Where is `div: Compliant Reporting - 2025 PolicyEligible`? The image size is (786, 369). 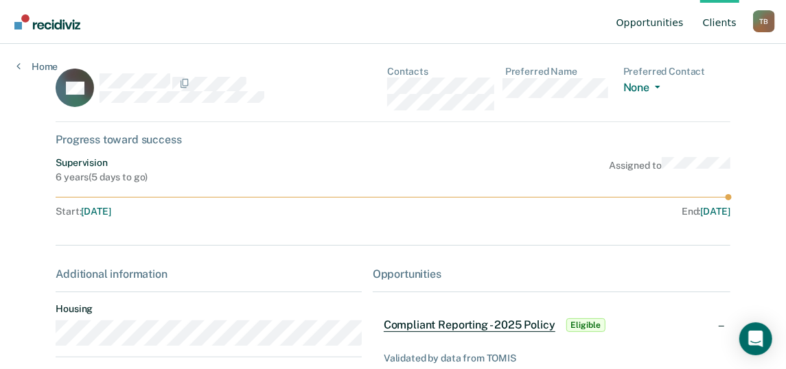
div: Compliant Reporting - 2025 PolicyEligible is located at coordinates (551, 326).